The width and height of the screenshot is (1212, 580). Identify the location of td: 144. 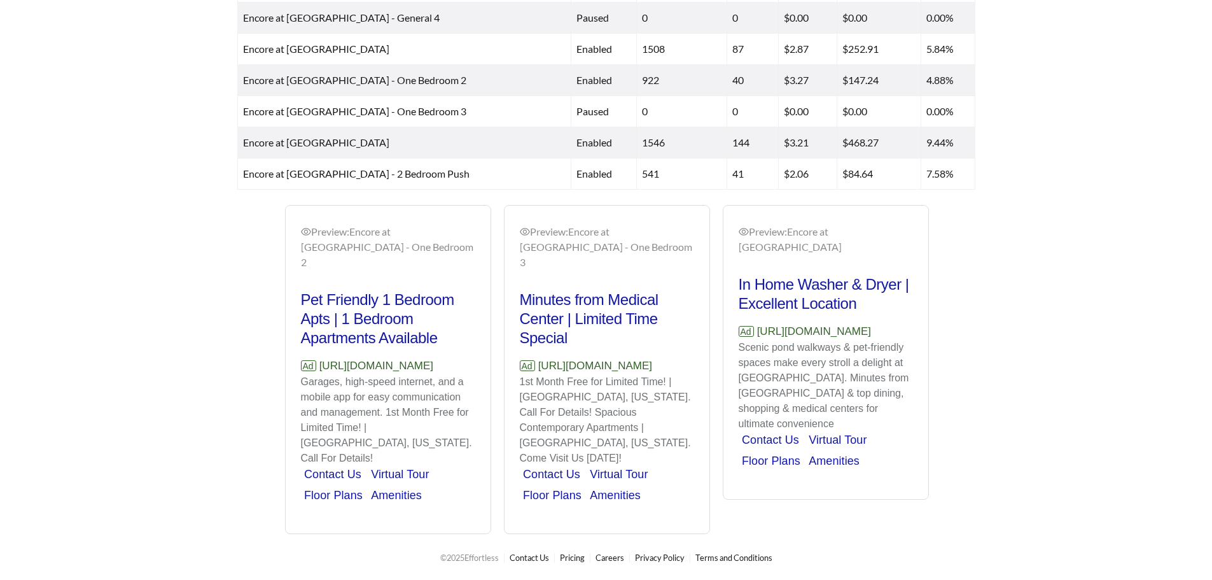
(753, 143).